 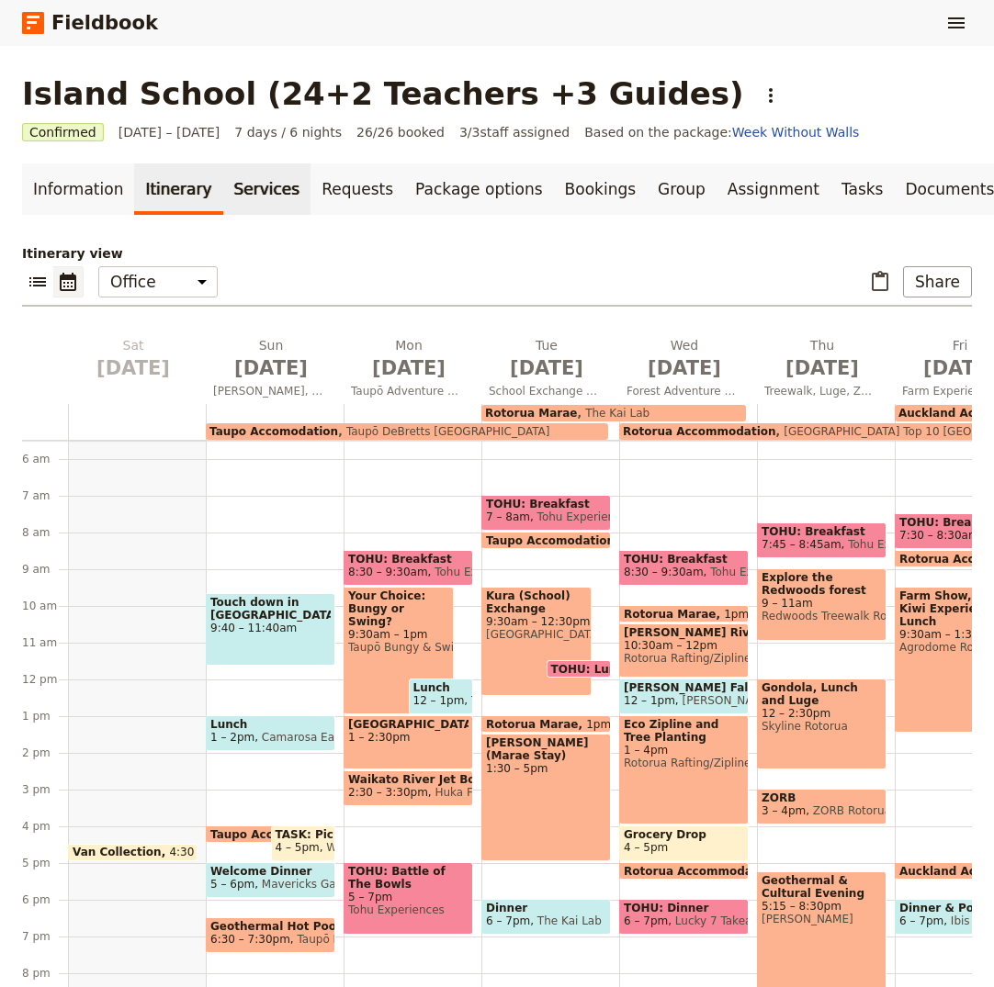 I want to click on span: 7:30 – 8:30am, so click(x=939, y=536).